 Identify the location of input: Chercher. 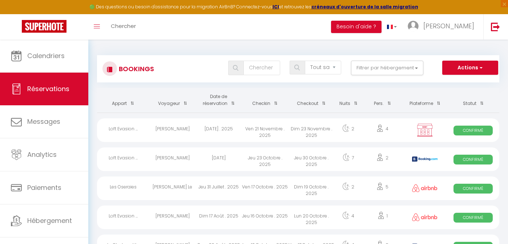
(261, 68).